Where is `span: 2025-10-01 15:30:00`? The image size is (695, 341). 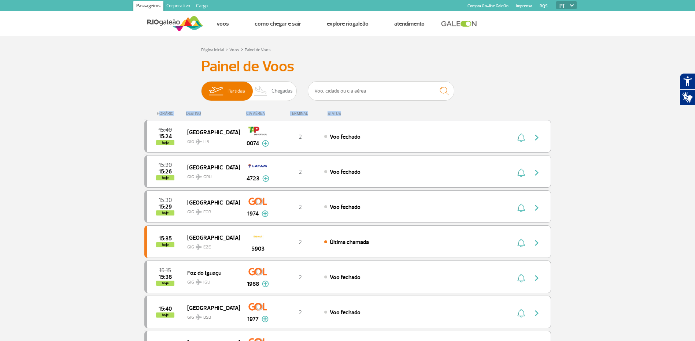 span: 2025-10-01 15:30:00 is located at coordinates (165, 200).